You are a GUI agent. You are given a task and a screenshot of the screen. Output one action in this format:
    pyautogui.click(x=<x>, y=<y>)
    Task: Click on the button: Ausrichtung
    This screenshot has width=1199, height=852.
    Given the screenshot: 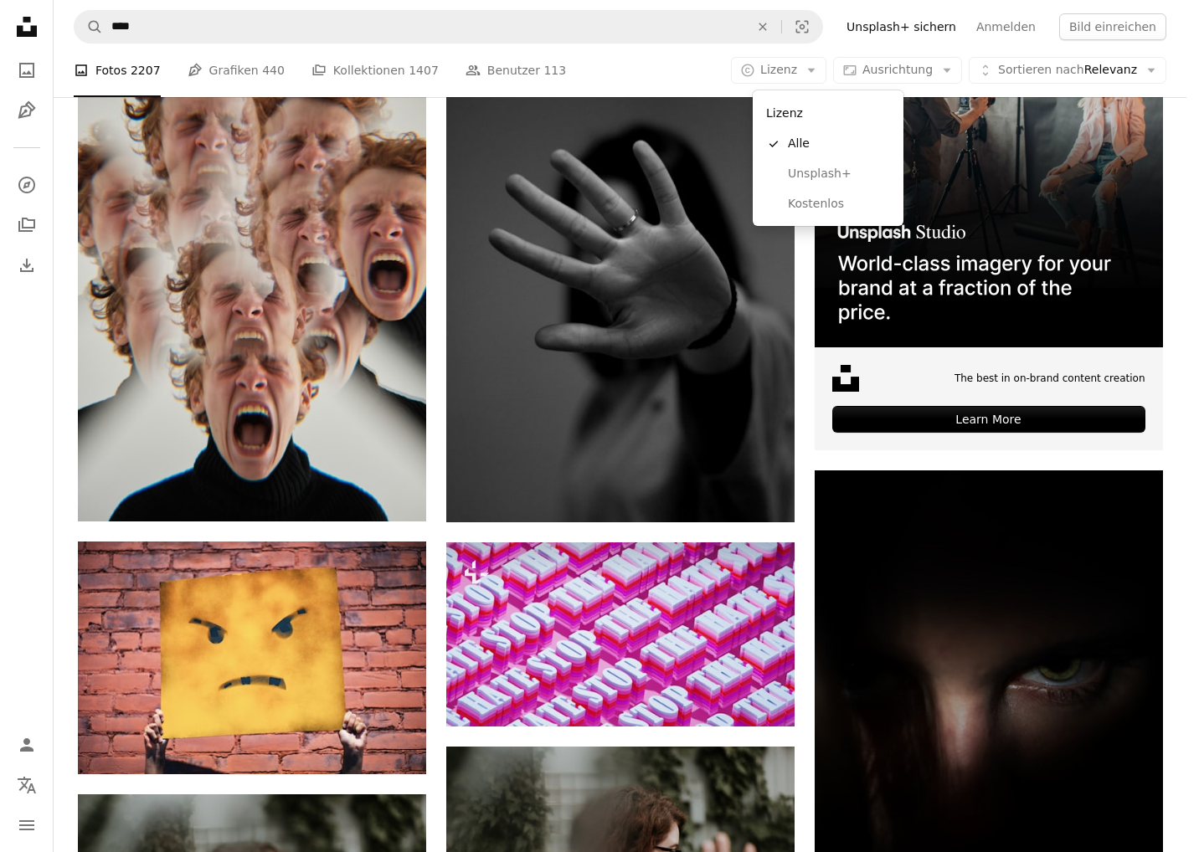 What is the action you would take?
    pyautogui.click(x=897, y=70)
    